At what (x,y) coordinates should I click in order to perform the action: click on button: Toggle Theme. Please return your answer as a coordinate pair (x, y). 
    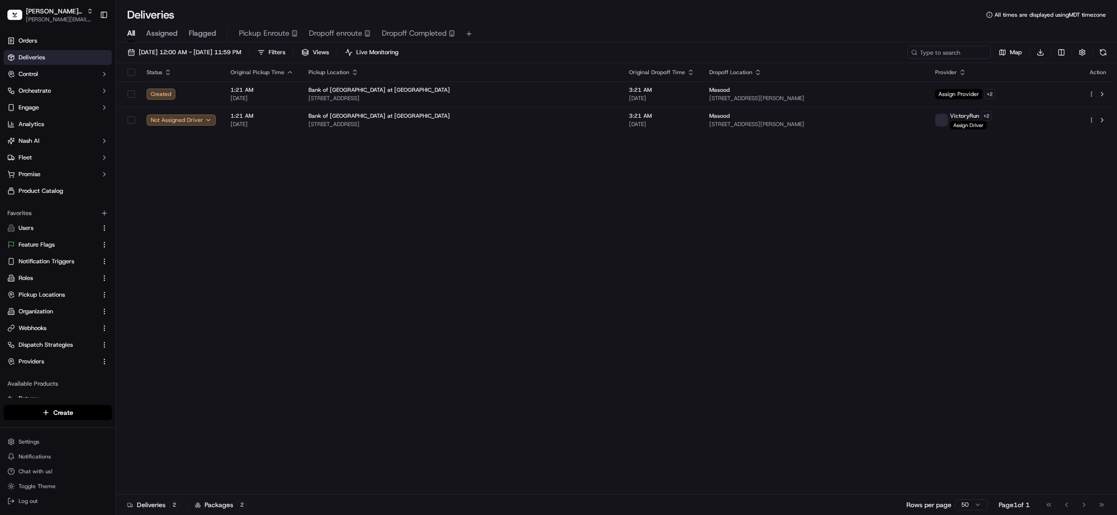
    Looking at the image, I should click on (58, 486).